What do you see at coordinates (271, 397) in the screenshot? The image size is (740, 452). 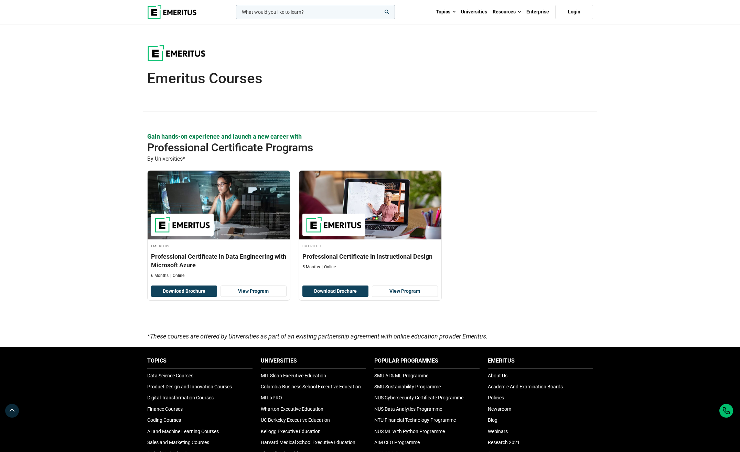 I see `a: MIT xPRO` at bounding box center [271, 397].